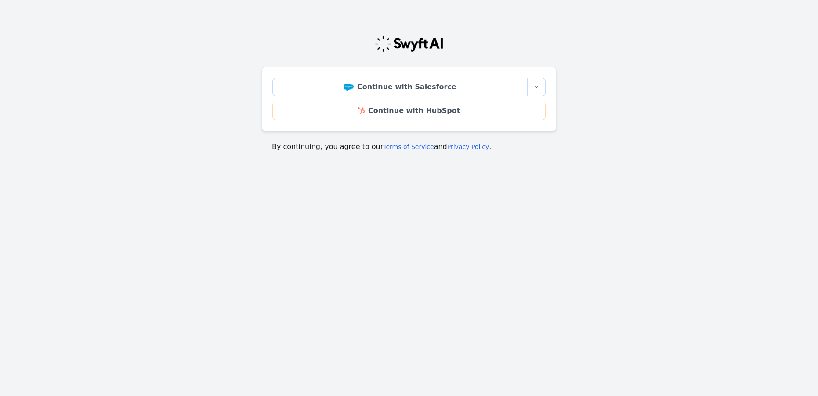 The width and height of the screenshot is (818, 396). What do you see at coordinates (348, 87) in the screenshot?
I see `img: Salesforce` at bounding box center [348, 87].